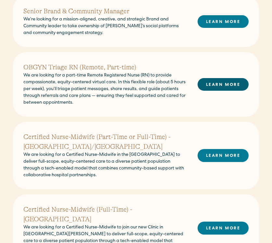 Image resolution: width=272 pixels, height=243 pixels. I want to click on h2: Senior Brand & Community Manager, so click(105, 11).